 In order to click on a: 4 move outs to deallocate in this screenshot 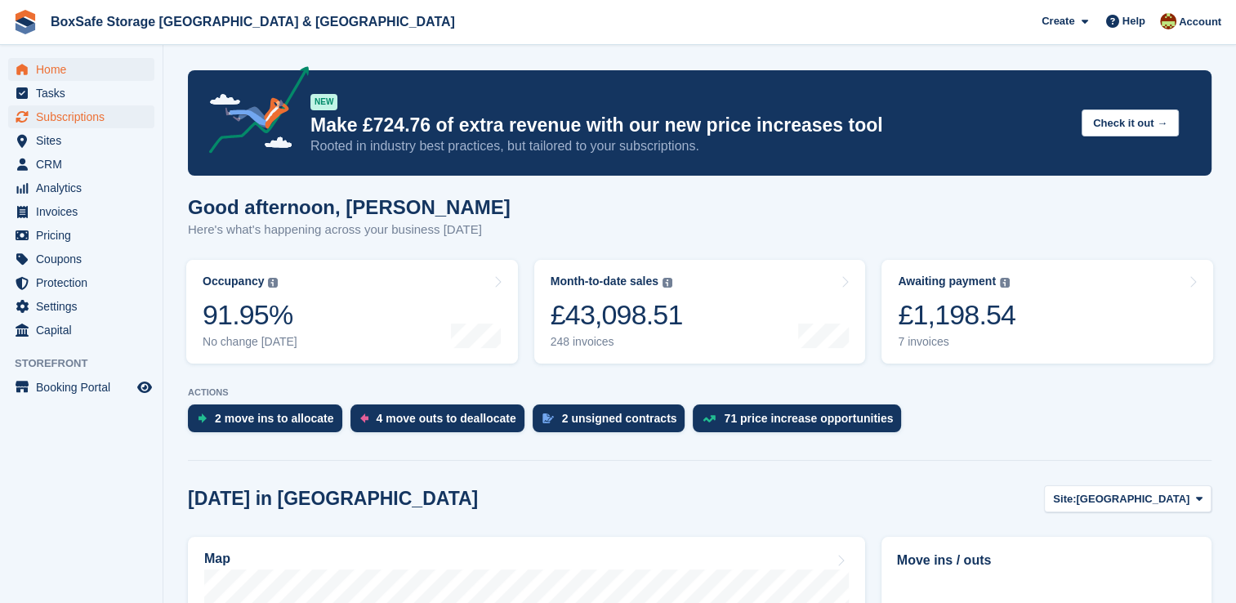, I will do `click(441, 422)`.